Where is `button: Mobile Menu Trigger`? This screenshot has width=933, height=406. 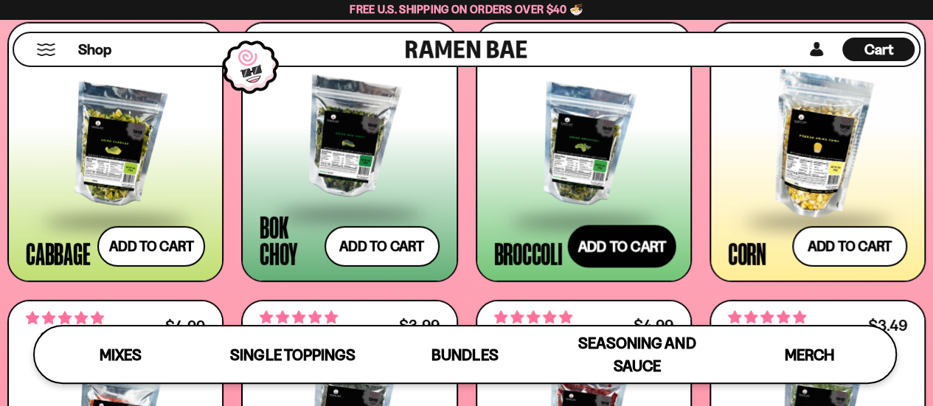 button: Mobile Menu Trigger is located at coordinates (46, 49).